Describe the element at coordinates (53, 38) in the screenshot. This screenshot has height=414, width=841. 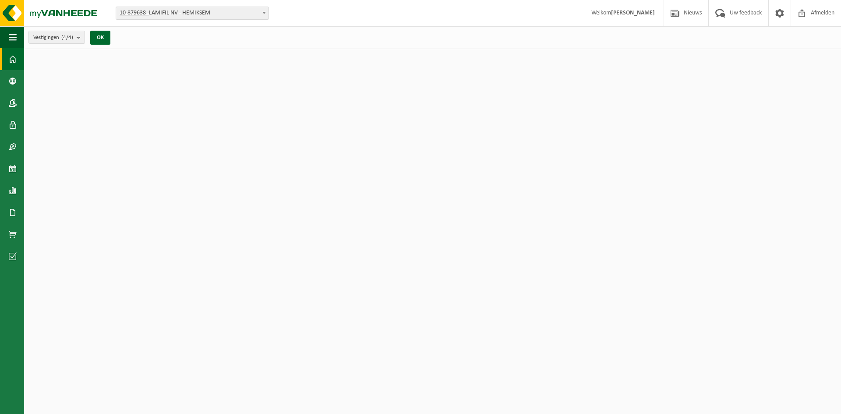
I see `span: Vestigingen` at that location.